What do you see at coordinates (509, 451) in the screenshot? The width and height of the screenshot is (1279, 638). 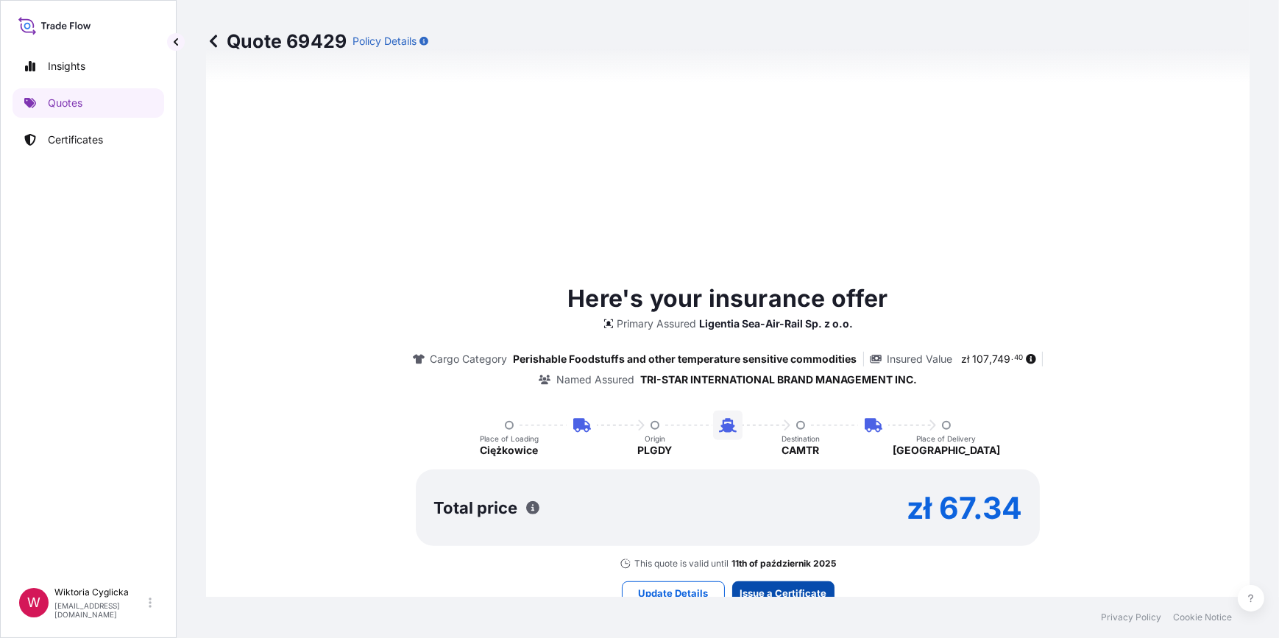 I see `p: Ciężkowice` at bounding box center [509, 451].